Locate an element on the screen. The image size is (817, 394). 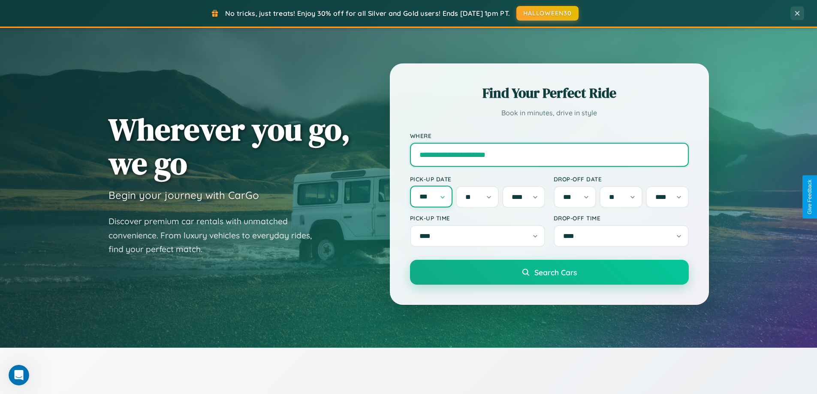
label: Drop-off Date is located at coordinates (621, 179).